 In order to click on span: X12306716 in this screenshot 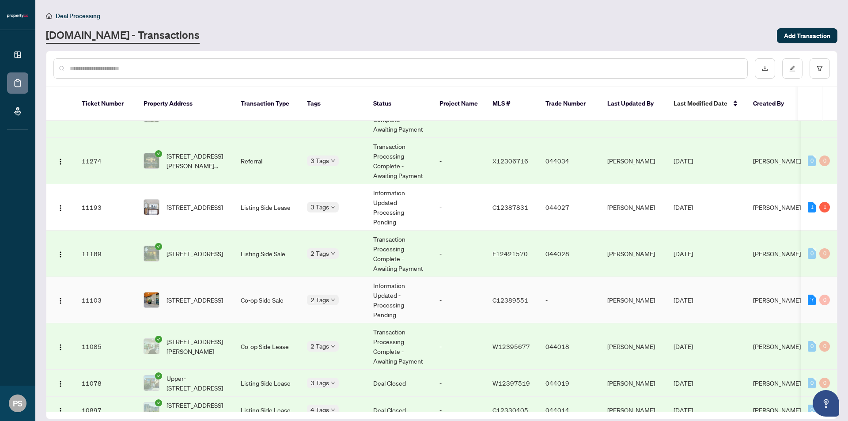, I will do `click(510, 161)`.